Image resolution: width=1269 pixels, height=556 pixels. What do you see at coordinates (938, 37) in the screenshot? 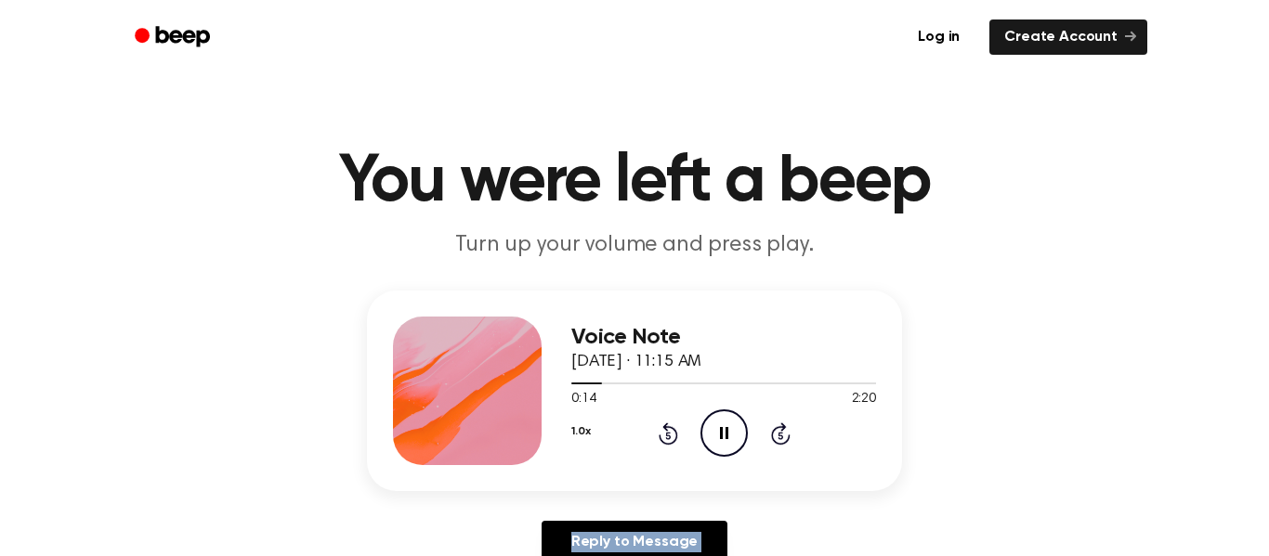
I see `a: Log in` at bounding box center [938, 37].